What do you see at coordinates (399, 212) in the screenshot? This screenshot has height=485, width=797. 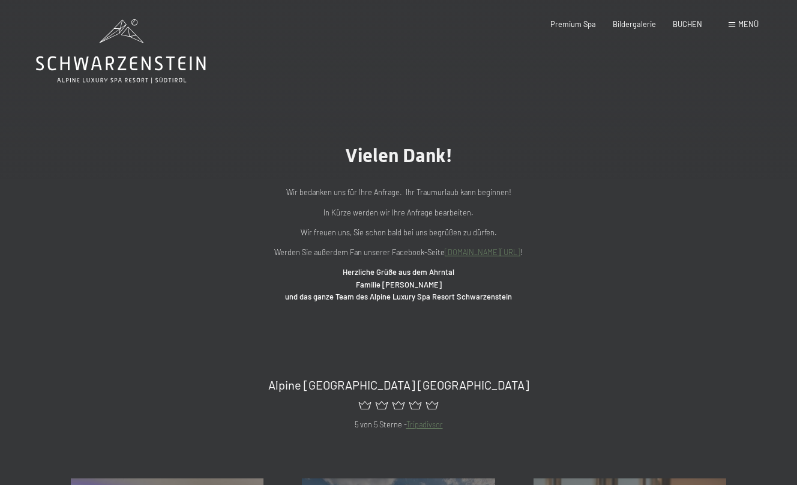 I see `p: In Kürze werden wir Ihre Anfrage bearbeiten.` at bounding box center [399, 212].